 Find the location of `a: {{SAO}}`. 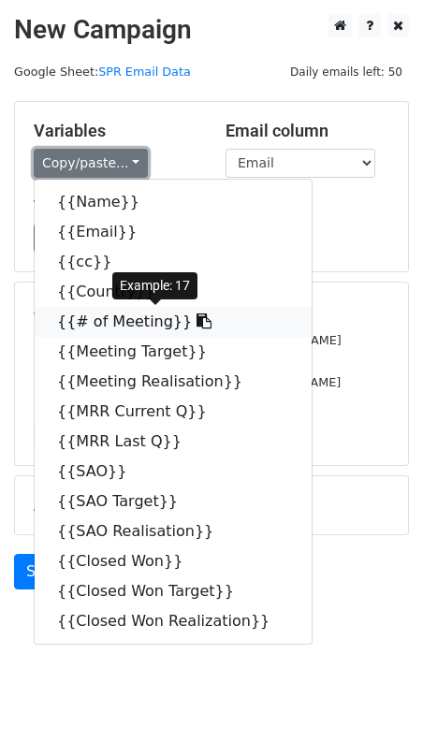

a: {{SAO}} is located at coordinates (173, 471).